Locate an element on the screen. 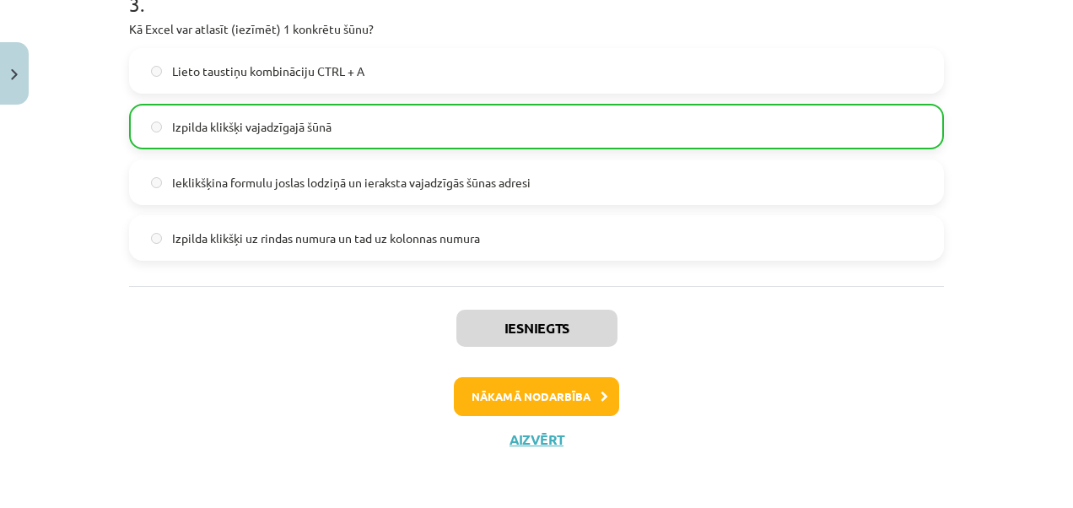 This screenshot has width=1073, height=508. input: Lieto taustiņu kombināciju CTRL + A is located at coordinates (156, 71).